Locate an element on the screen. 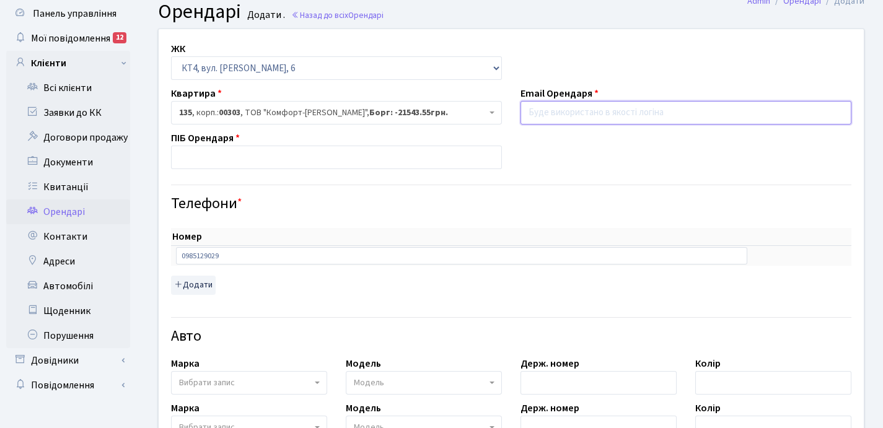 The width and height of the screenshot is (883, 428). a: Квитанції is located at coordinates (68, 187).